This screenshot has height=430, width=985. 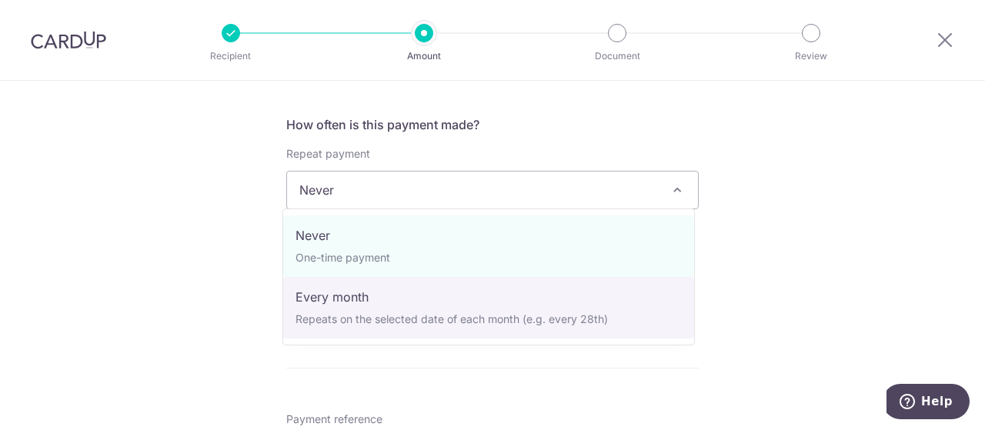 I want to click on span: Payment reference, so click(x=334, y=419).